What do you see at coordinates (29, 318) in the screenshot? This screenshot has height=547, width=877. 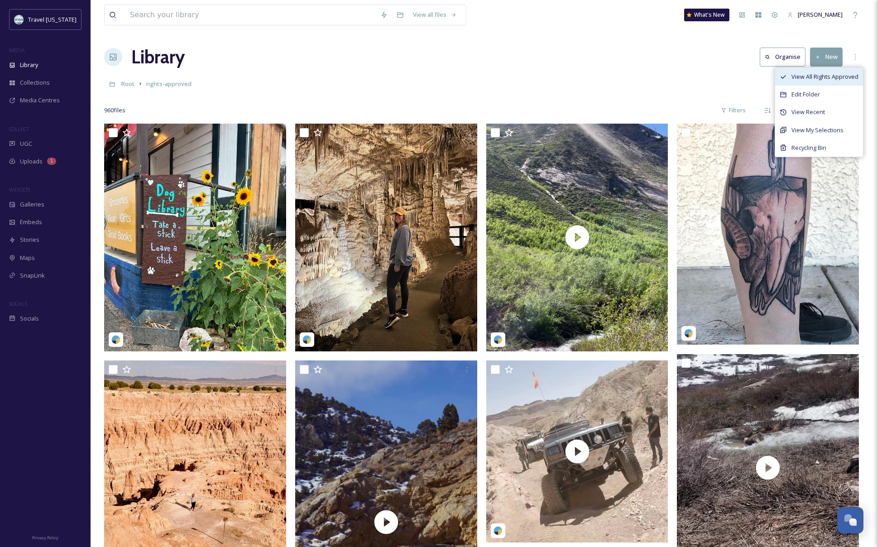 I see `span: Socials` at bounding box center [29, 318].